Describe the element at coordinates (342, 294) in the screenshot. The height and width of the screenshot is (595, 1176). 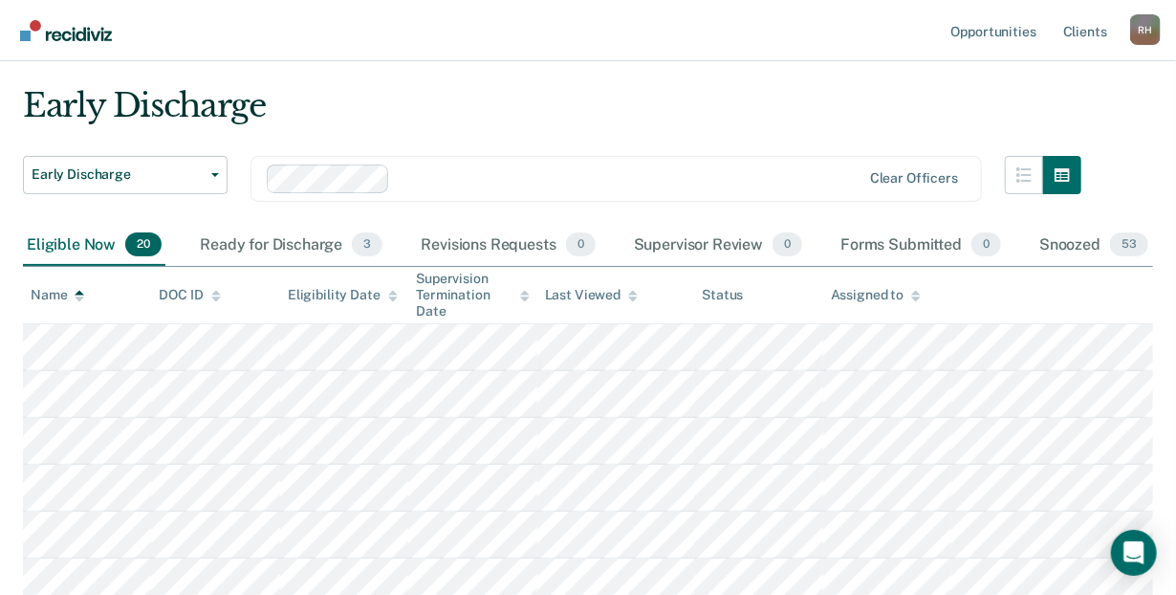
I see `div: Eligibility Date` at that location.